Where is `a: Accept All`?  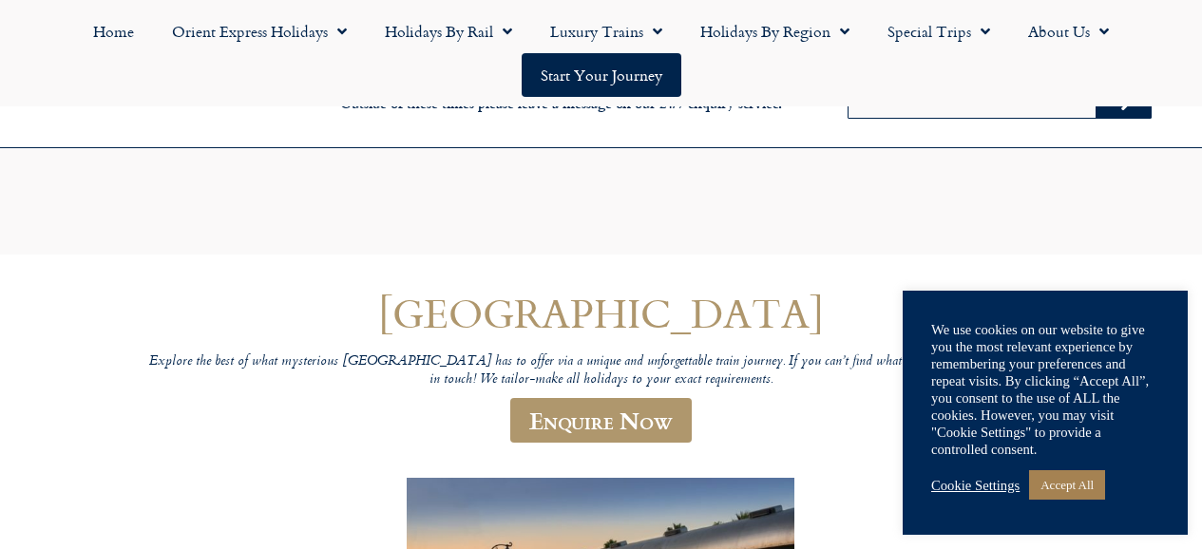
a: Accept All is located at coordinates (1067, 485).